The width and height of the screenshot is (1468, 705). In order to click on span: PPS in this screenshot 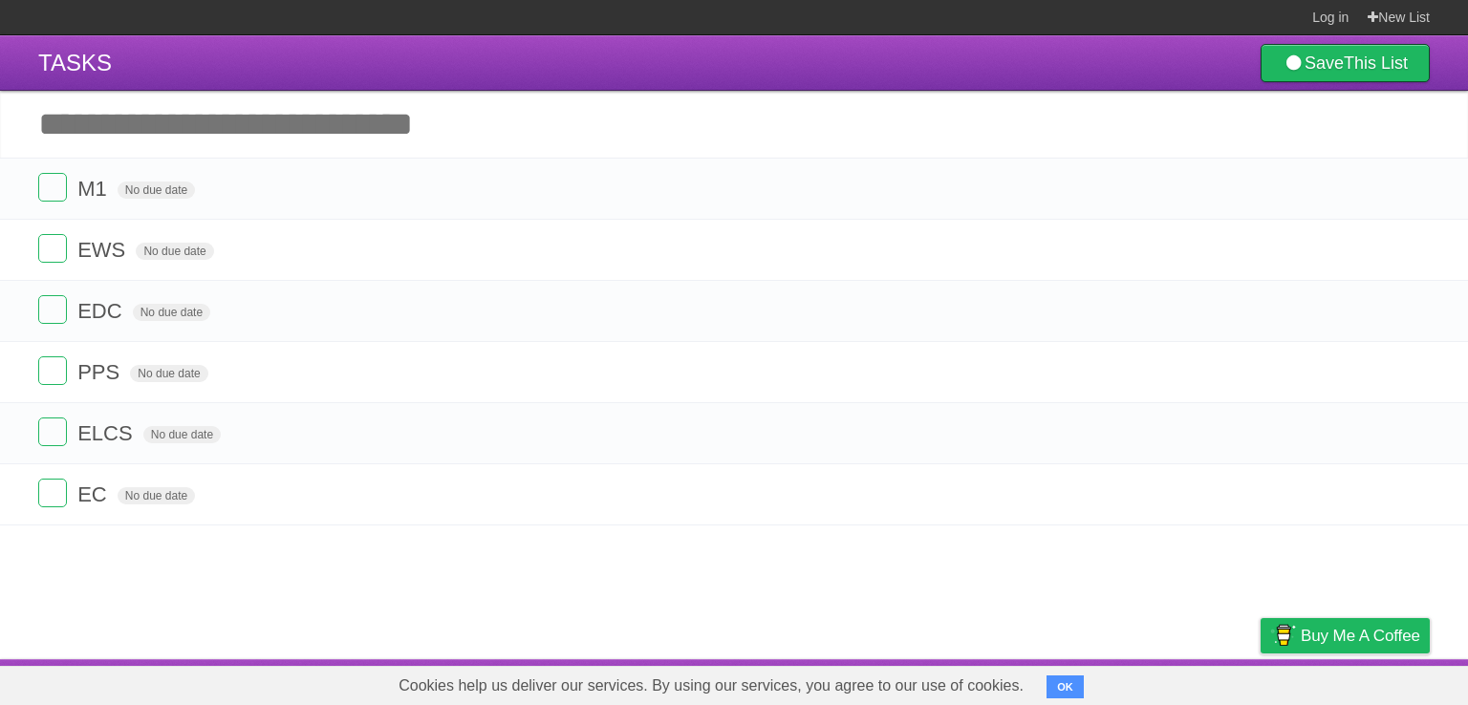, I will do `click(100, 372)`.